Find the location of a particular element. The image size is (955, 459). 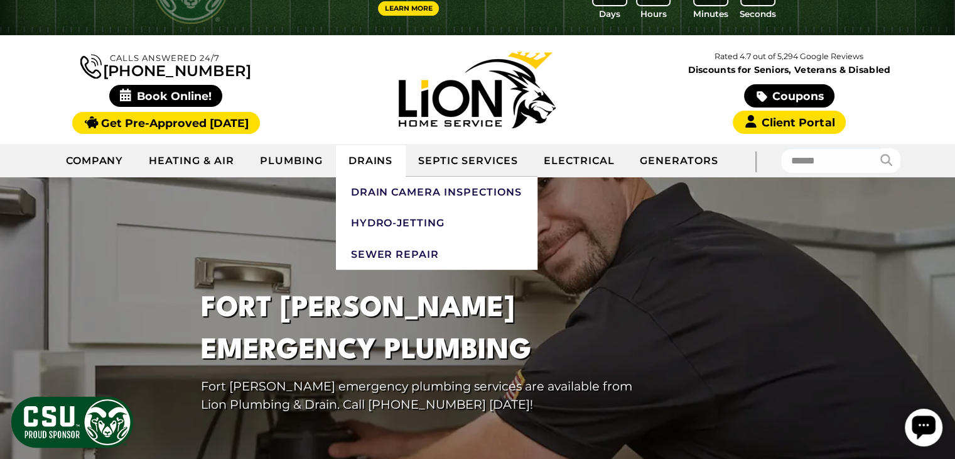

span: Discounts for Seniors, Veterans & Disabled is located at coordinates (790, 70).